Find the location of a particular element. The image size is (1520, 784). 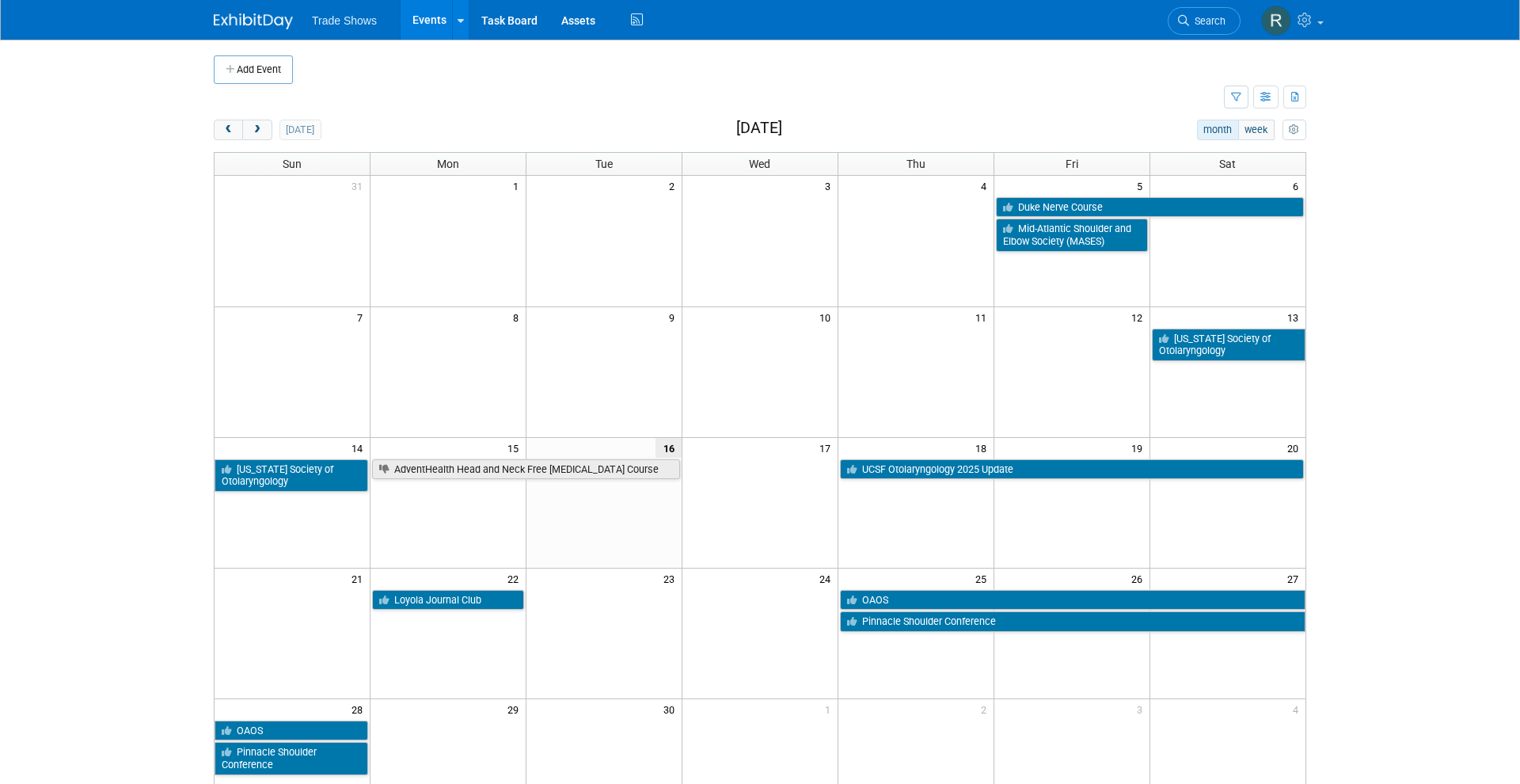

span: 12 is located at coordinates (1139, 317).